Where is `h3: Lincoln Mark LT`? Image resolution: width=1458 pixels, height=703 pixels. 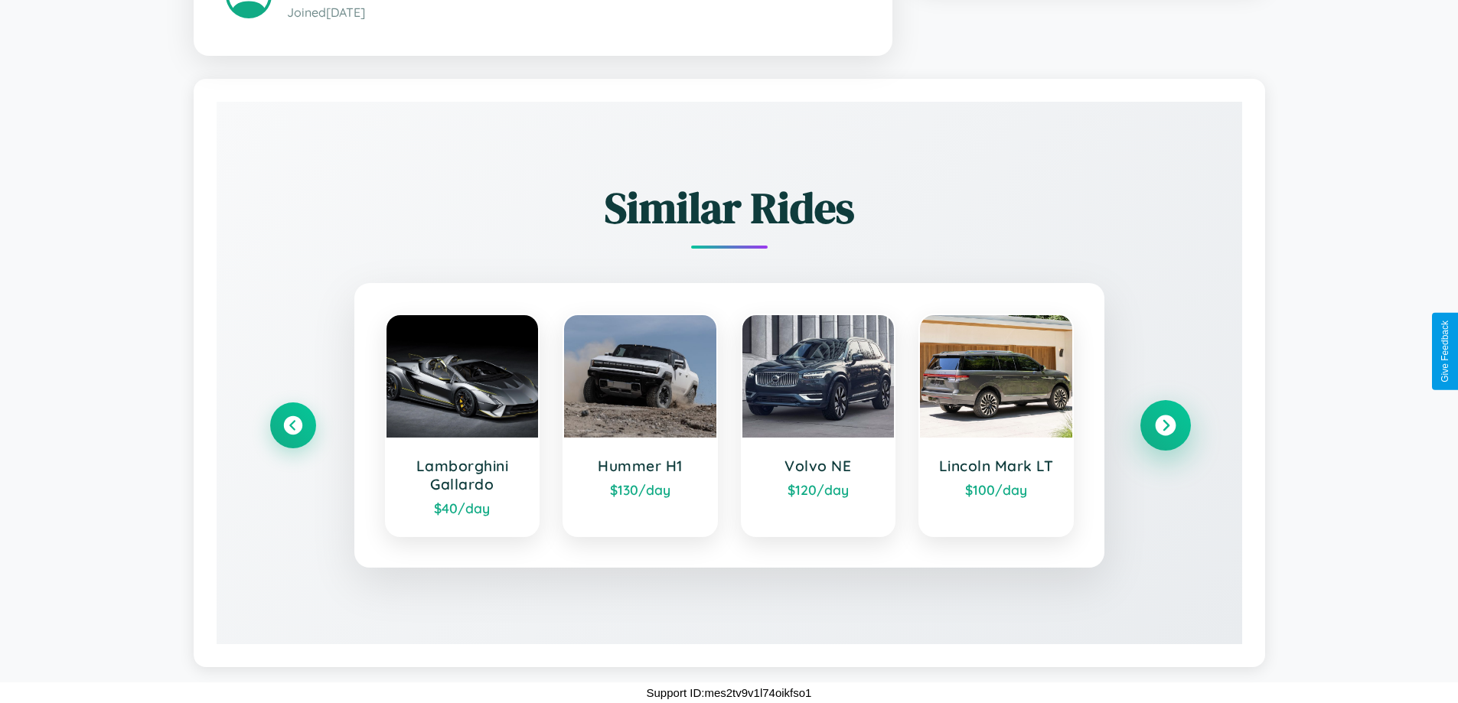
h3: Lincoln Mark LT is located at coordinates (996, 466).